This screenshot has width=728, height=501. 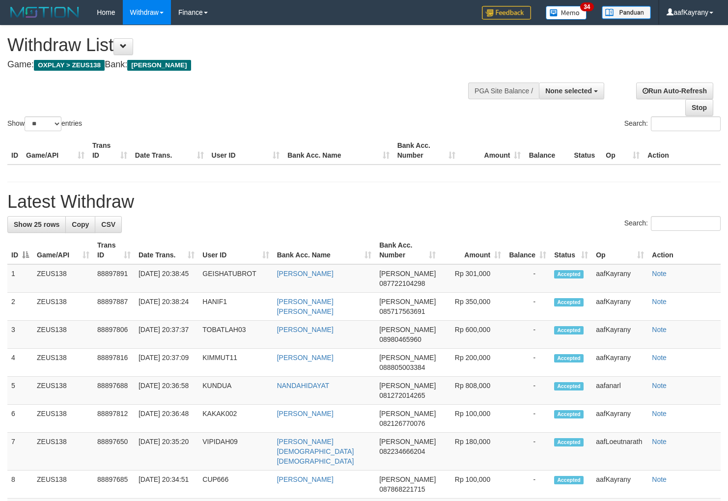 What do you see at coordinates (673, 124) in the screenshot?
I see `label: Search:` at bounding box center [673, 124].